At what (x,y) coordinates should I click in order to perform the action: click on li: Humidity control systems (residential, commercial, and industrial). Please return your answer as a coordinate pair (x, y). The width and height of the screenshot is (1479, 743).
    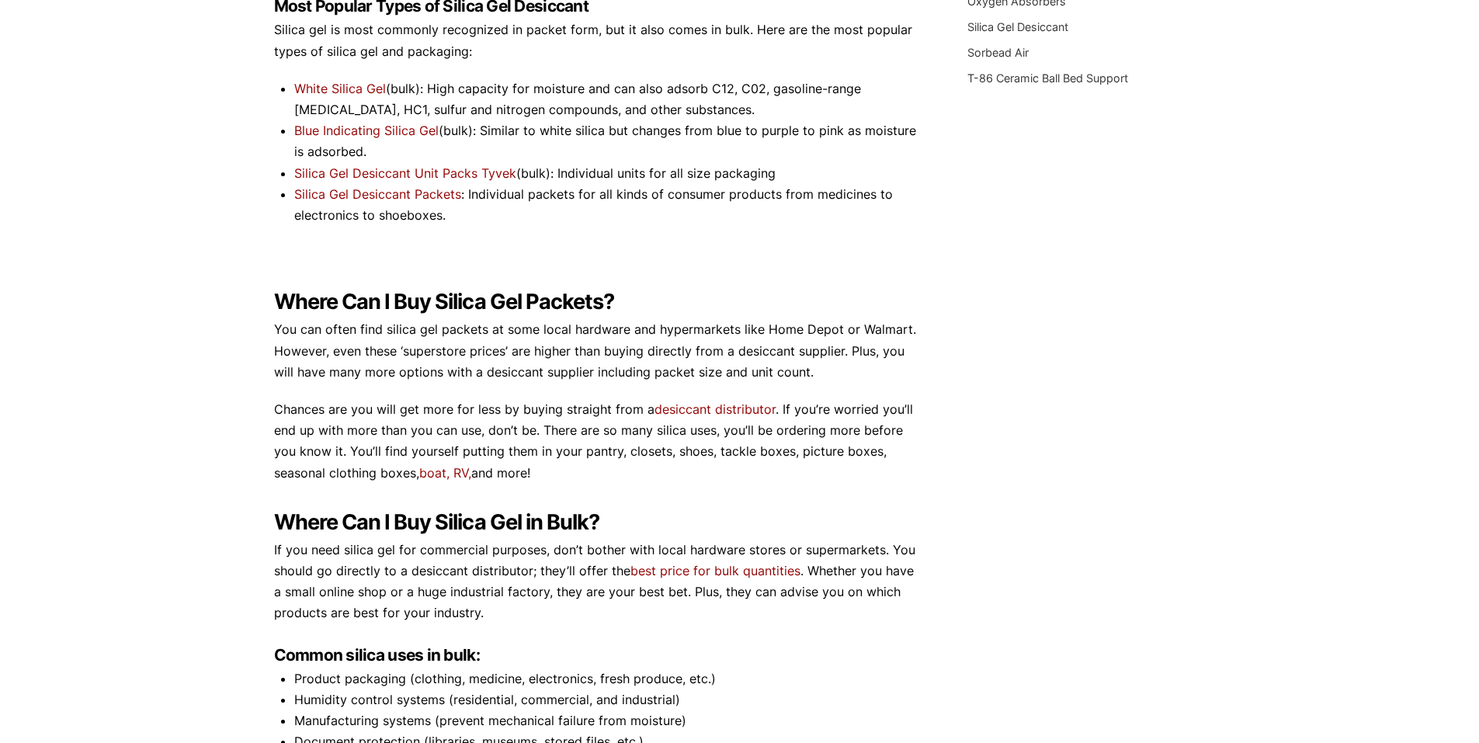
    Looking at the image, I should click on (608, 700).